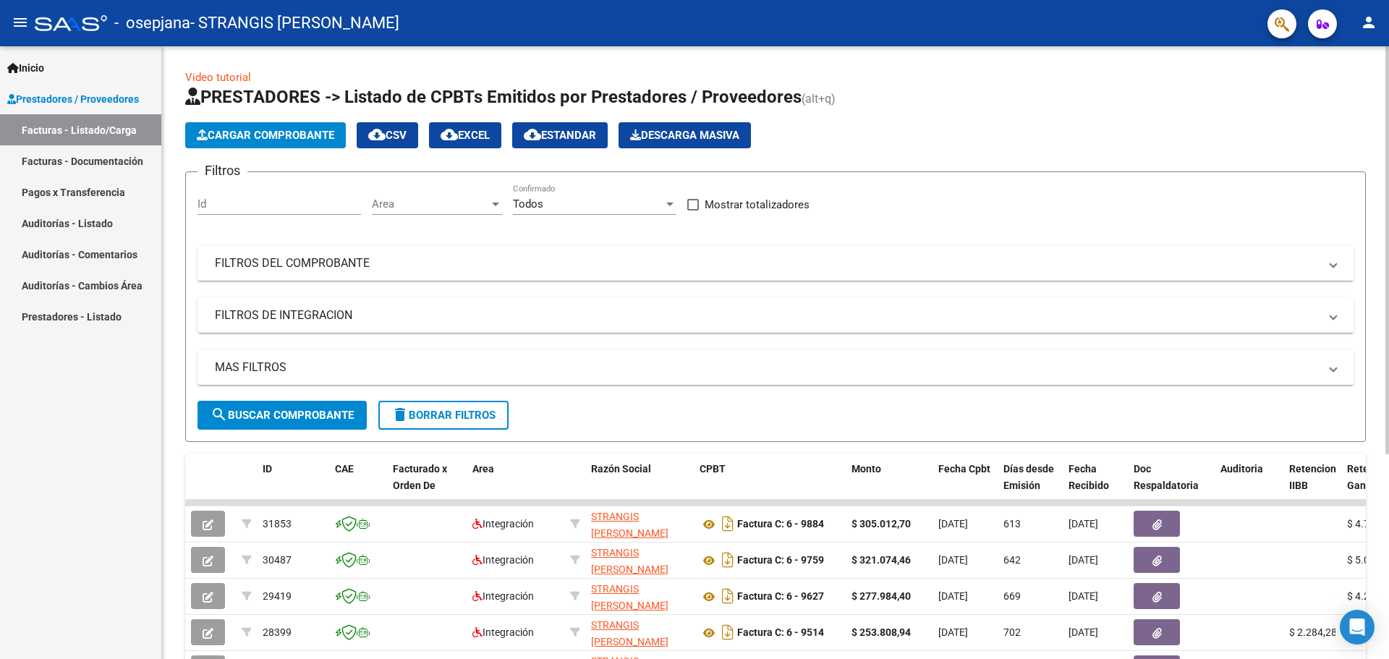  What do you see at coordinates (775, 263) in the screenshot?
I see `mat-expansion-panel-header: FILTROS DEL COMPROBANTE` at bounding box center [775, 263].